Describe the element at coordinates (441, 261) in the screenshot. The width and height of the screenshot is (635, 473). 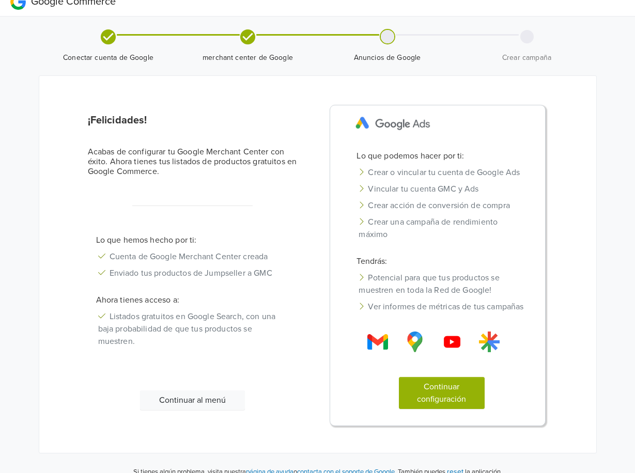
I see `p: Tendrás:` at that location.